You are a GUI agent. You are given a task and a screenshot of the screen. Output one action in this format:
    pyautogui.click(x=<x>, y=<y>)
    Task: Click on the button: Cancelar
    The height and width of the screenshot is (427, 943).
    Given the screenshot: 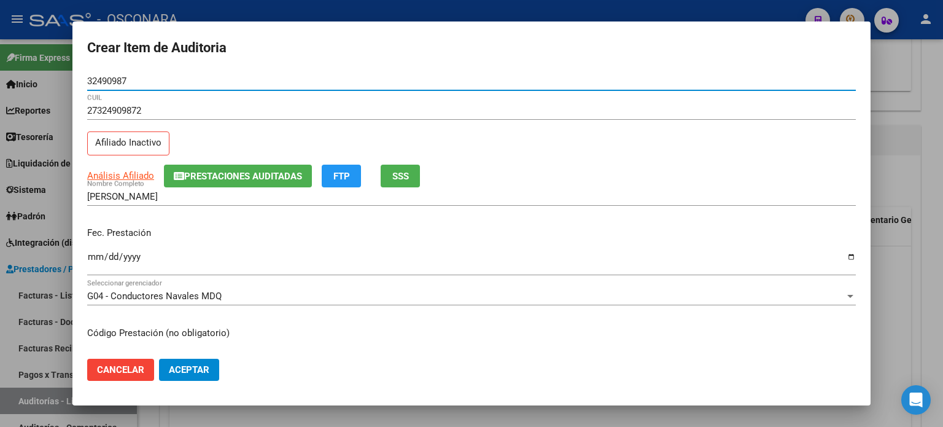 What is the action you would take?
    pyautogui.click(x=120, y=370)
    